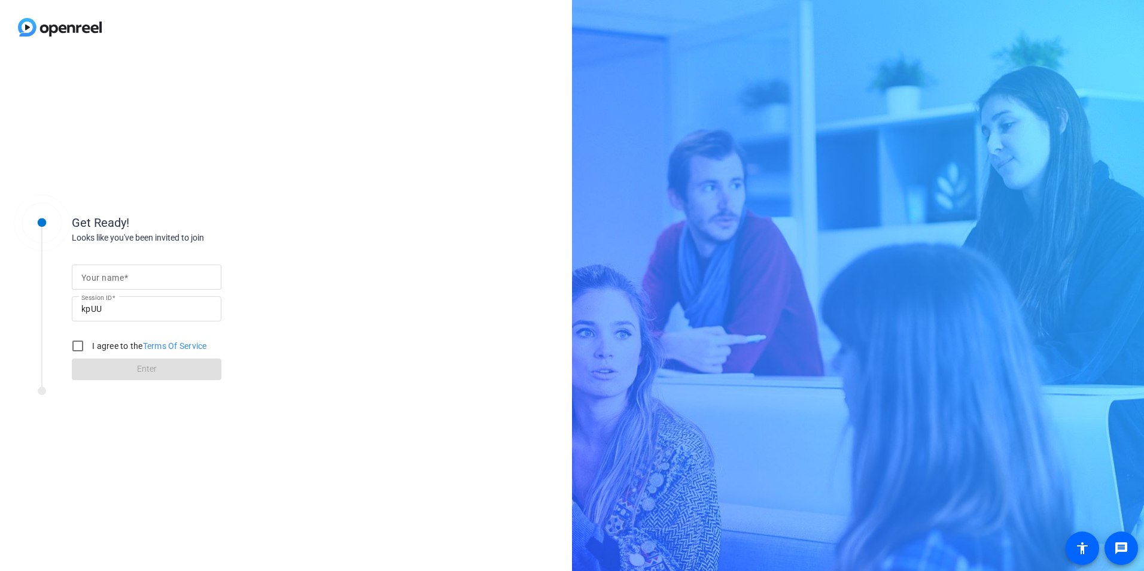  Describe the element at coordinates (102, 278) in the screenshot. I see `mat-label: Your name` at that location.